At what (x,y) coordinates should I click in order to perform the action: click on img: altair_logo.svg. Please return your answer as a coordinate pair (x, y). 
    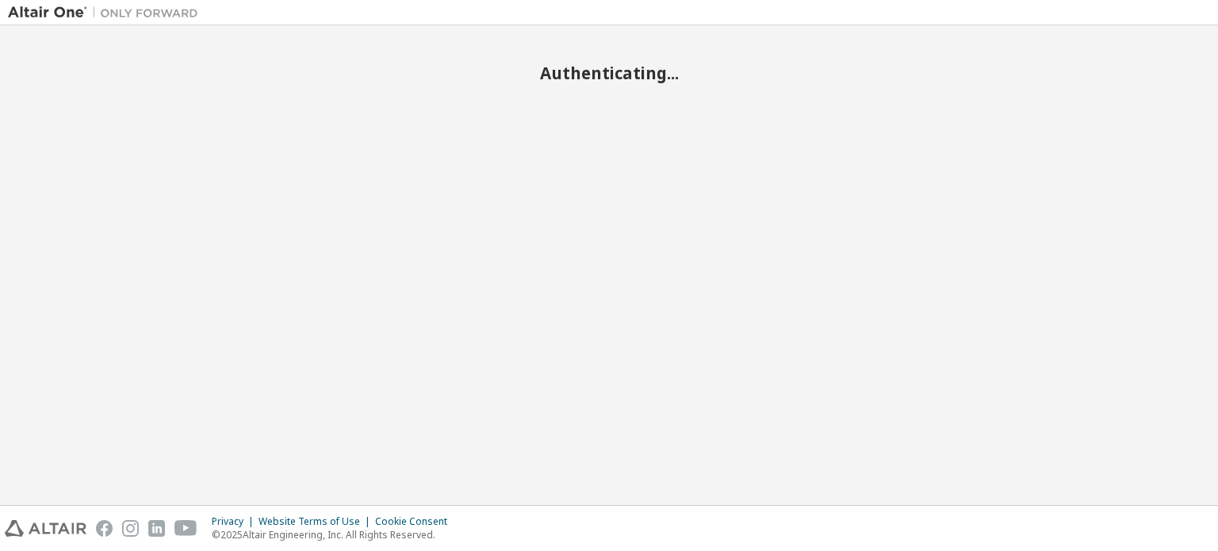
    Looking at the image, I should click on (45, 528).